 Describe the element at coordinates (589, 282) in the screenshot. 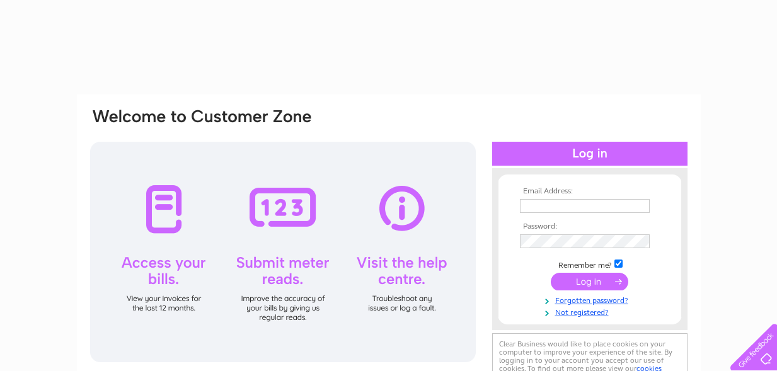

I see `input: Submit` at that location.